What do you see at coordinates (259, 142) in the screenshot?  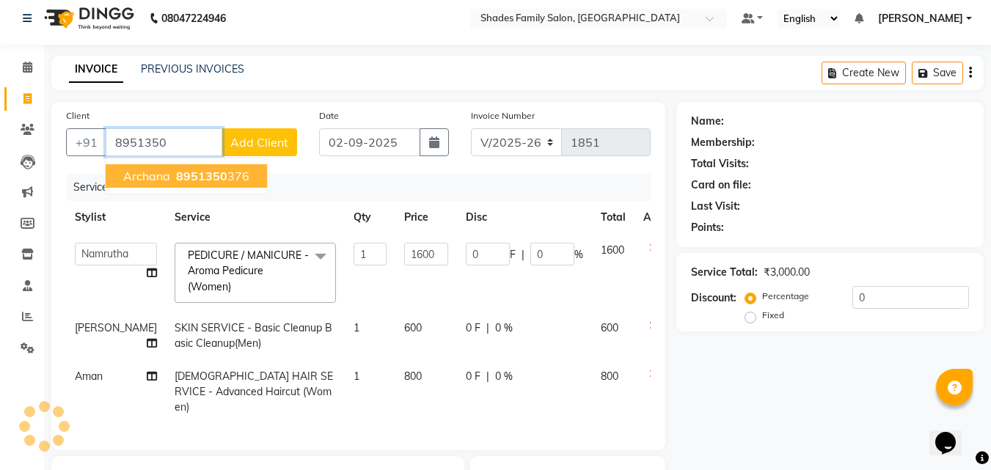 I see `span: Add Client` at bounding box center [259, 142].